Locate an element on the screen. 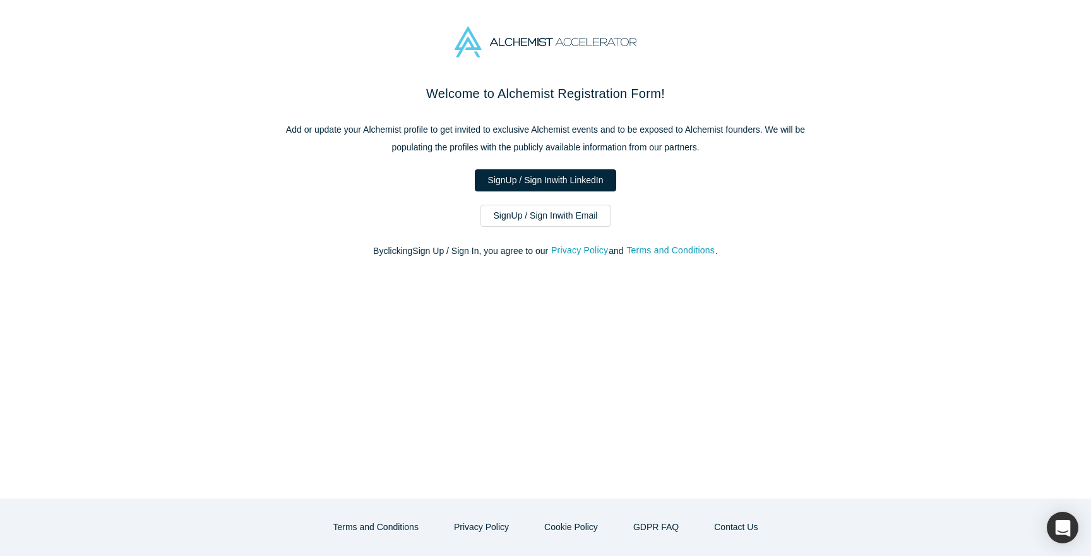  p: By clicking Sign Up / Sign In , you agree to our and . is located at coordinates (545, 251).